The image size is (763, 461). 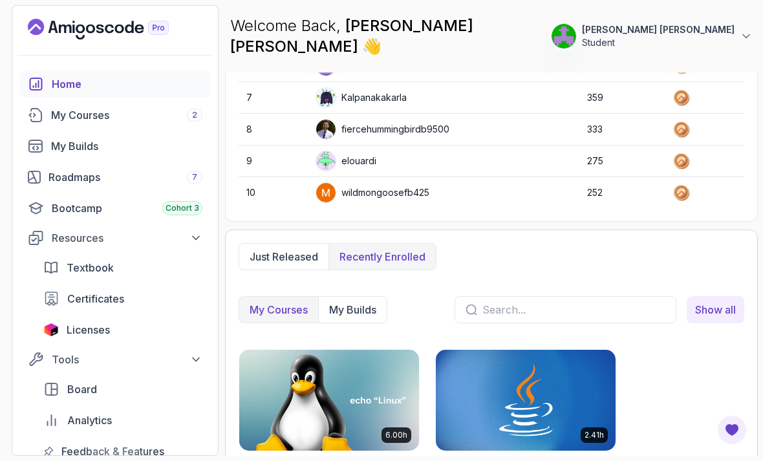 I want to click on span: Analytics, so click(x=89, y=420).